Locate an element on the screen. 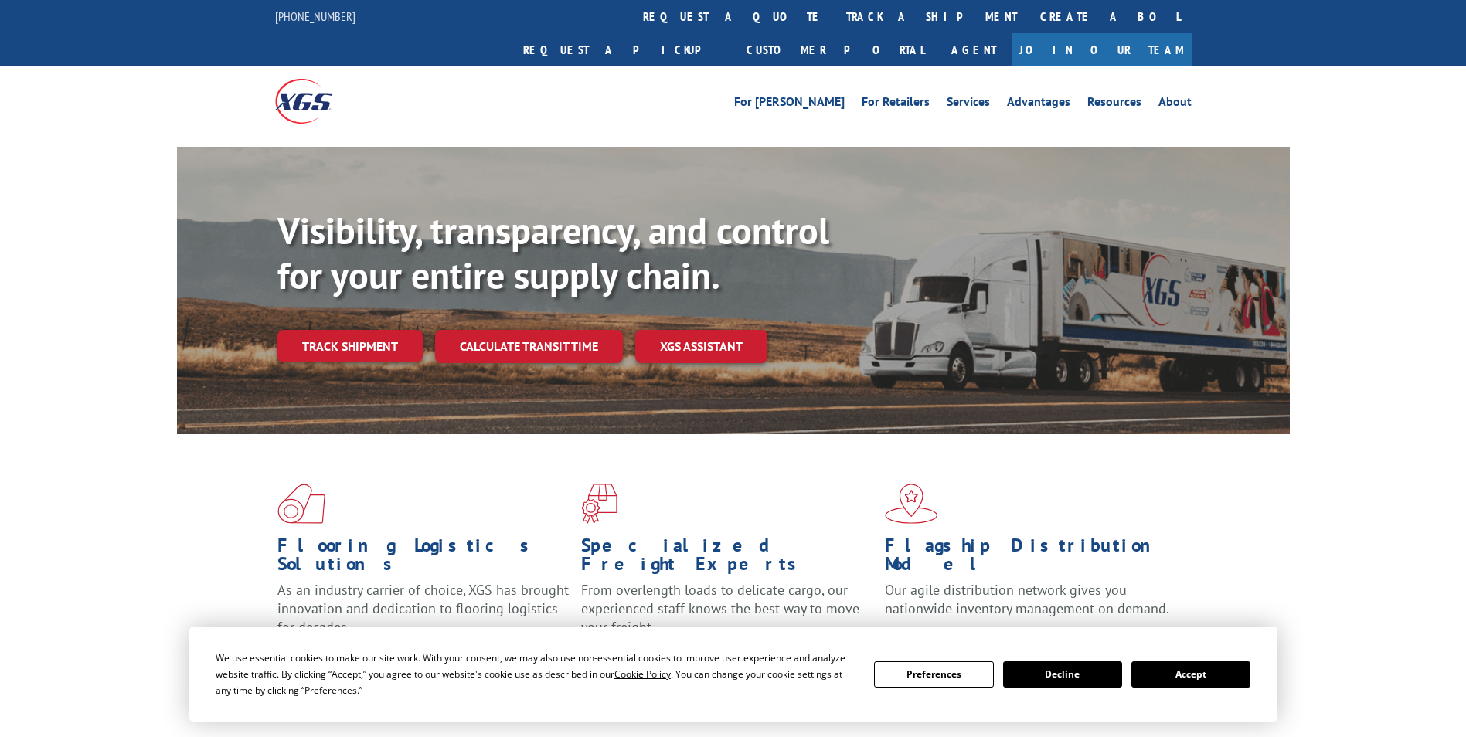  a: Request a pickup is located at coordinates (623, 49).